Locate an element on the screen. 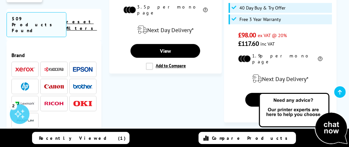  span: ex VAT @ 20% is located at coordinates (272, 35).